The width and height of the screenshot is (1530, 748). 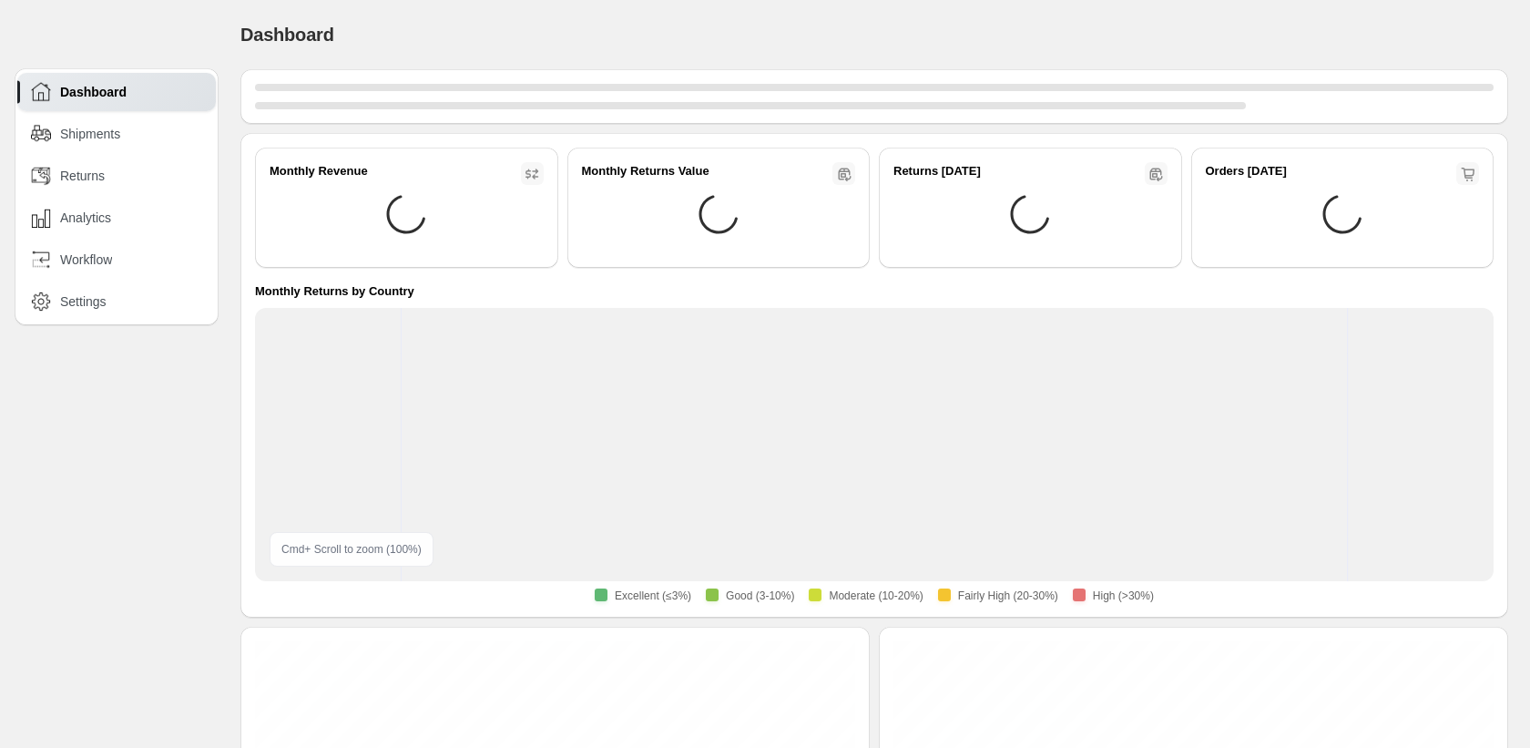 What do you see at coordinates (352, 549) in the screenshot?
I see `div: Cmd + Scroll to zoom ( 100 %)` at bounding box center [352, 549].